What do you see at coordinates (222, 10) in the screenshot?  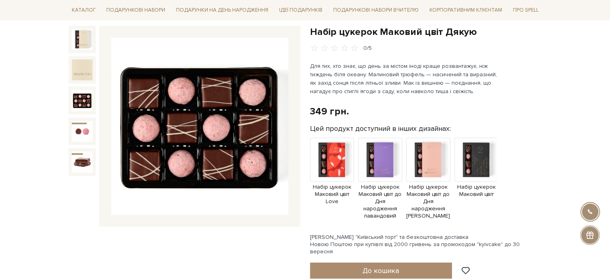 I see `a: Подарунки на День народження` at bounding box center [222, 10].